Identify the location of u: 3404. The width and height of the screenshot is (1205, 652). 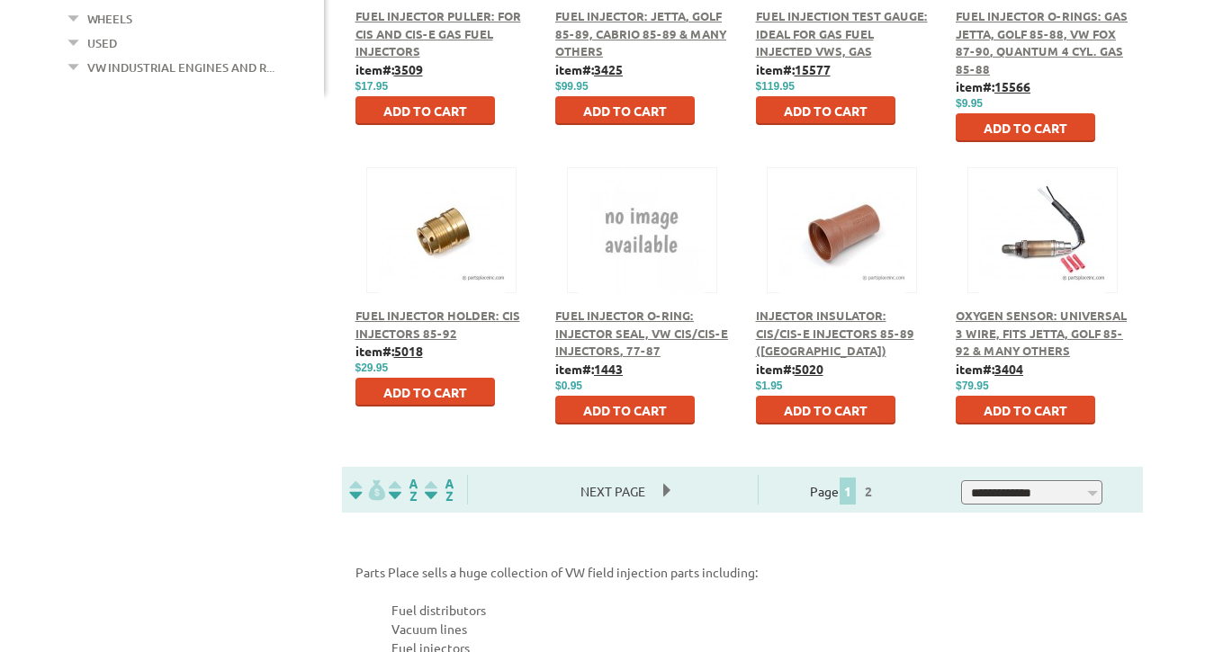
(1009, 369).